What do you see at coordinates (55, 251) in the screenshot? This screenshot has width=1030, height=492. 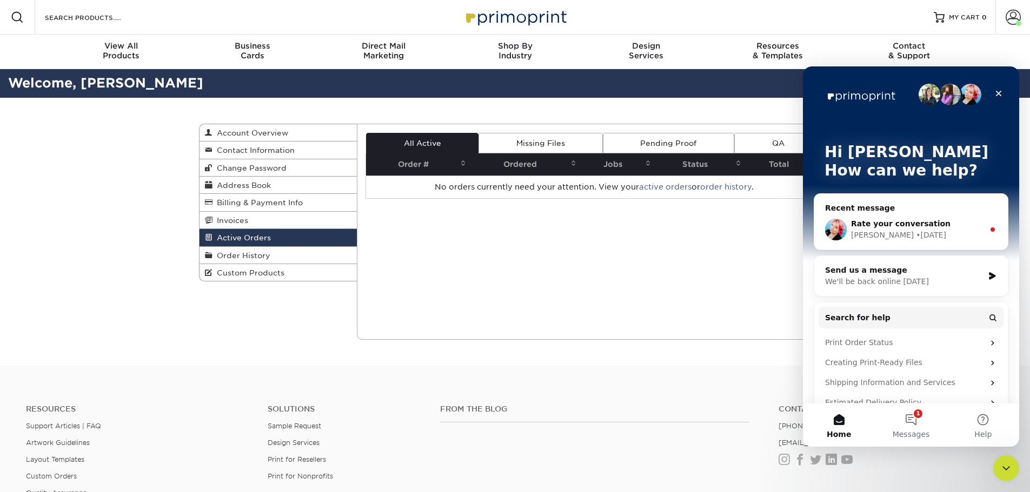 I see `span: Search for help` at bounding box center [55, 251].